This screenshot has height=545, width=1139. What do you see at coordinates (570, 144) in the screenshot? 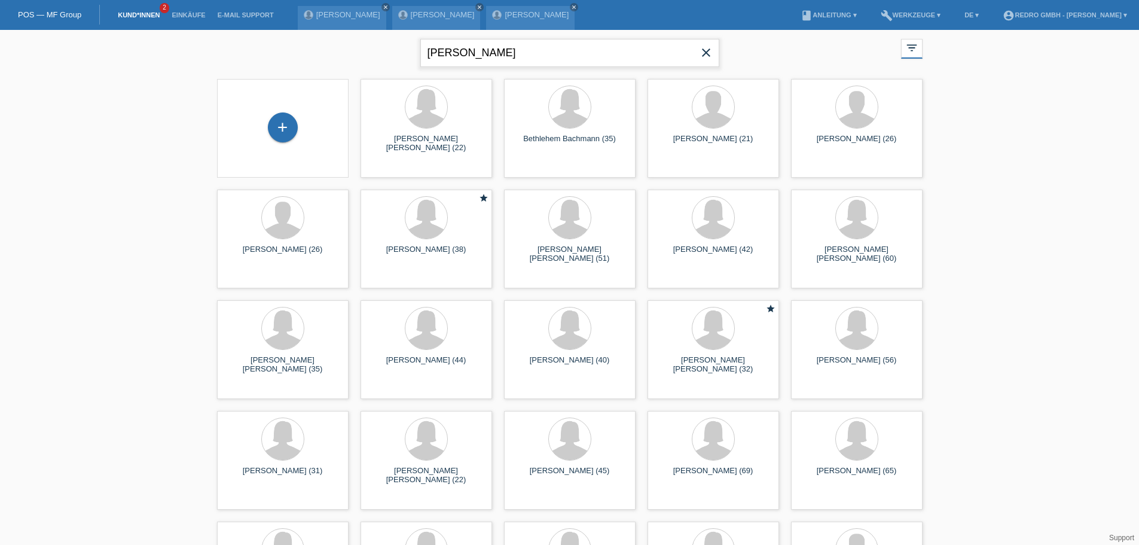
I see `div: Bethlehem Bachmann (35)` at bounding box center [570, 144].